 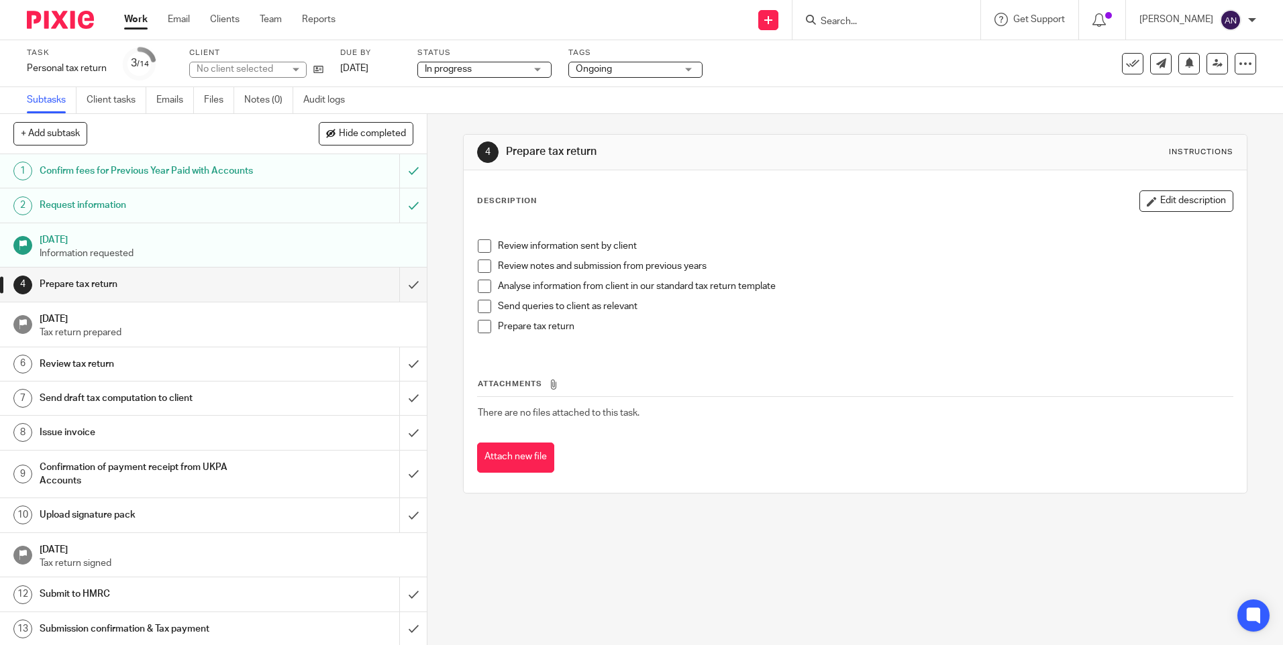 What do you see at coordinates (66, 68) in the screenshot?
I see `div: Personal tax return` at bounding box center [66, 68].